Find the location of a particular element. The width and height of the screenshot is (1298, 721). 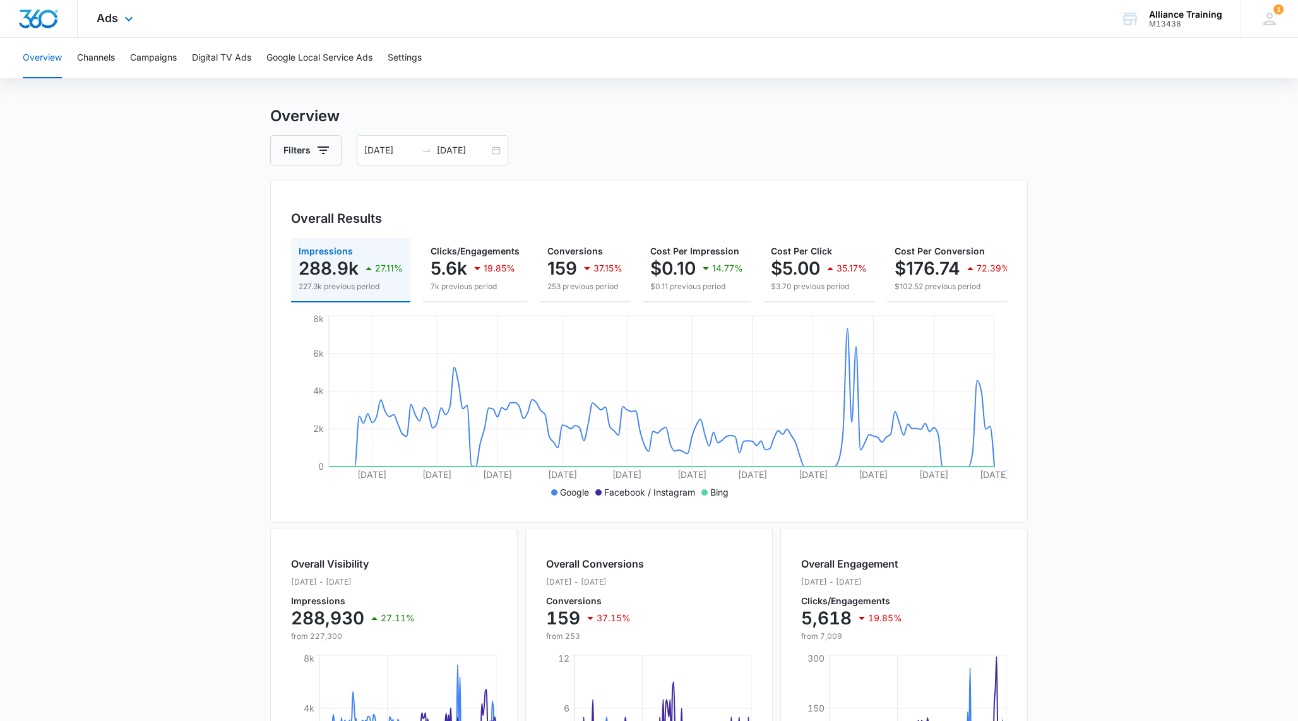

div: notifications count is located at coordinates (1279, 9).